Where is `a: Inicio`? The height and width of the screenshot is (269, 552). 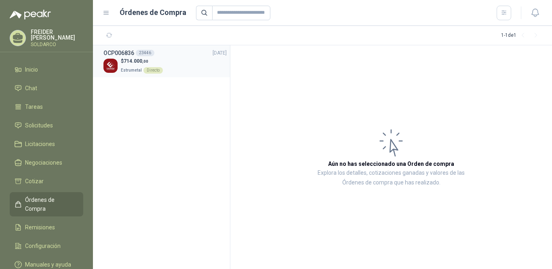 a: Inicio is located at coordinates (46, 69).